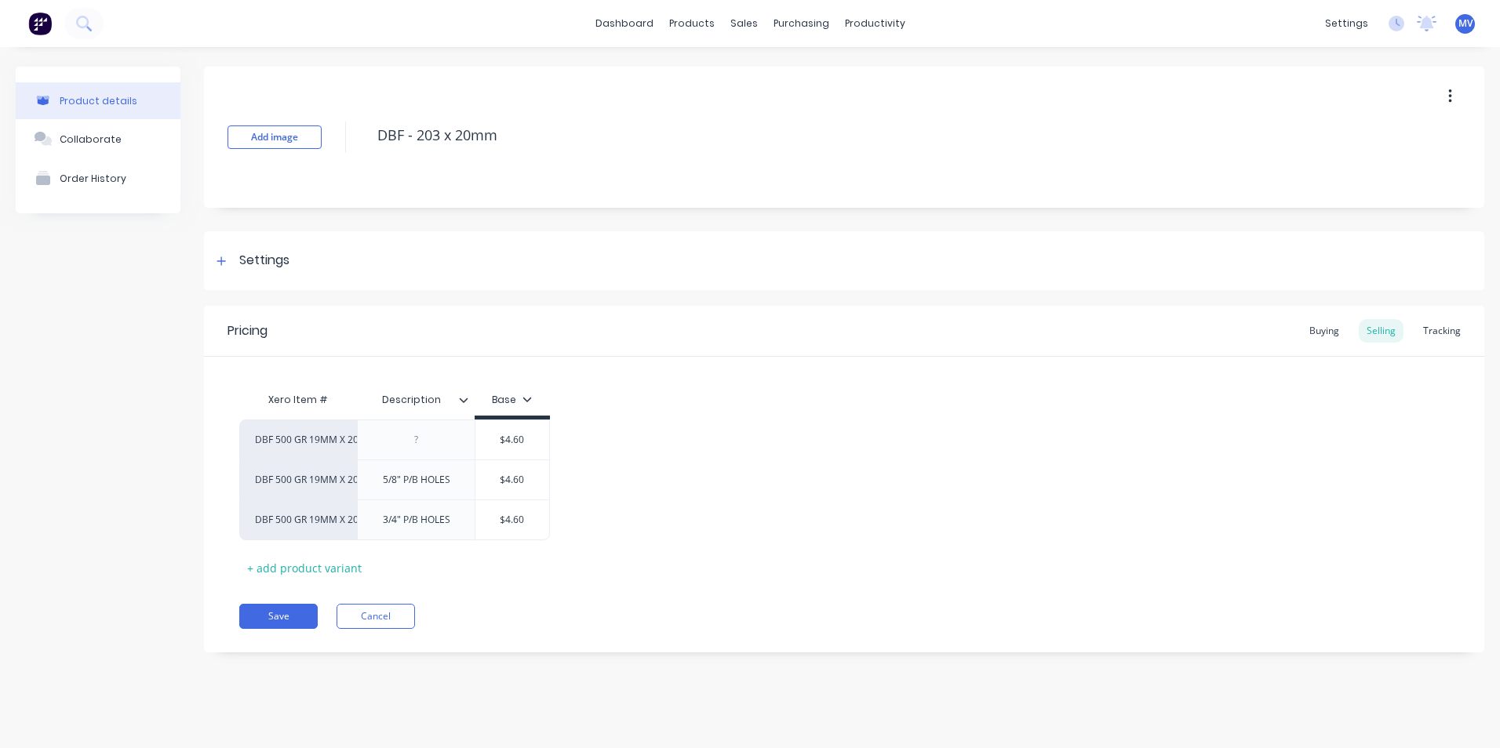  Describe the element at coordinates (511, 400) in the screenshot. I see `div: Base` at that location.